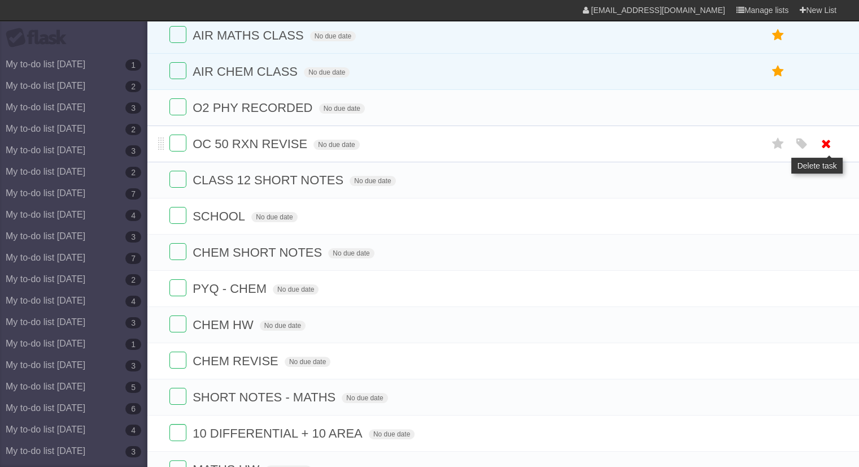 The image size is (859, 467). What do you see at coordinates (224, 324) in the screenshot?
I see `span: CHEM HW` at bounding box center [224, 324].